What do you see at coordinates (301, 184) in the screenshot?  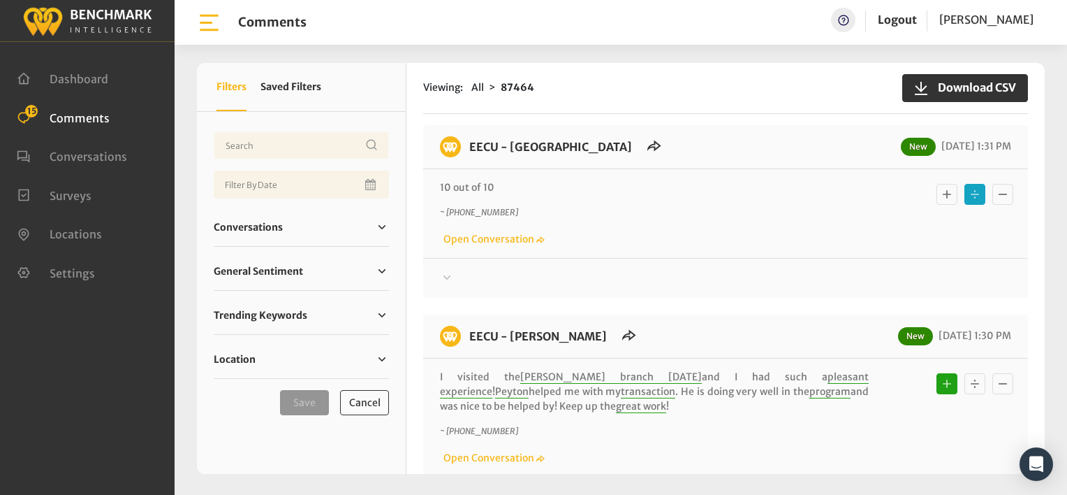 I see `input: Date range input field` at bounding box center [301, 184].